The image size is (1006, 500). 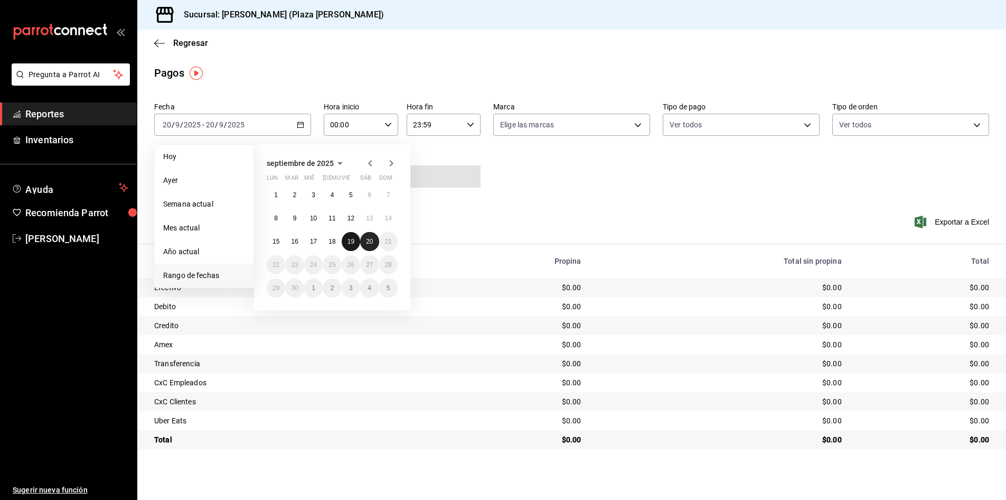 What do you see at coordinates (204, 156) in the screenshot?
I see `span: Hoy` at bounding box center [204, 156].